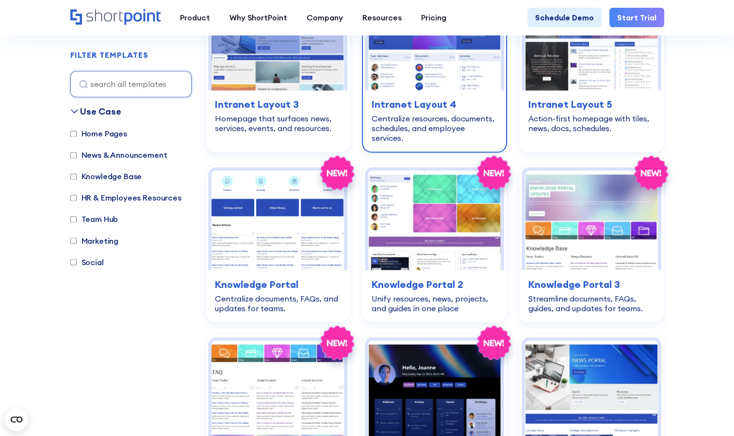 This screenshot has width=734, height=436. Describe the element at coordinates (73, 176) in the screenshot. I see `input: Knowledge Base` at that location.